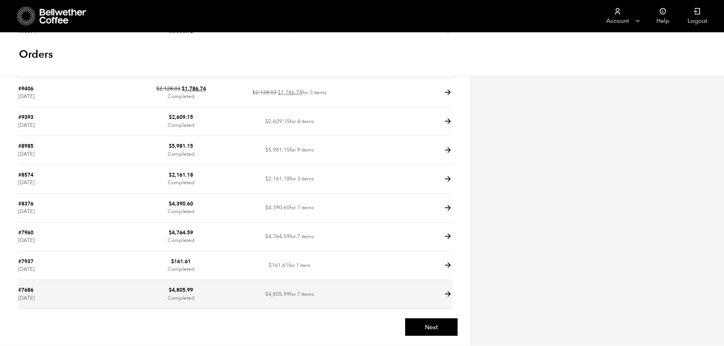 The image size is (724, 346). I want to click on bdi: 5,981.15, so click(181, 146).